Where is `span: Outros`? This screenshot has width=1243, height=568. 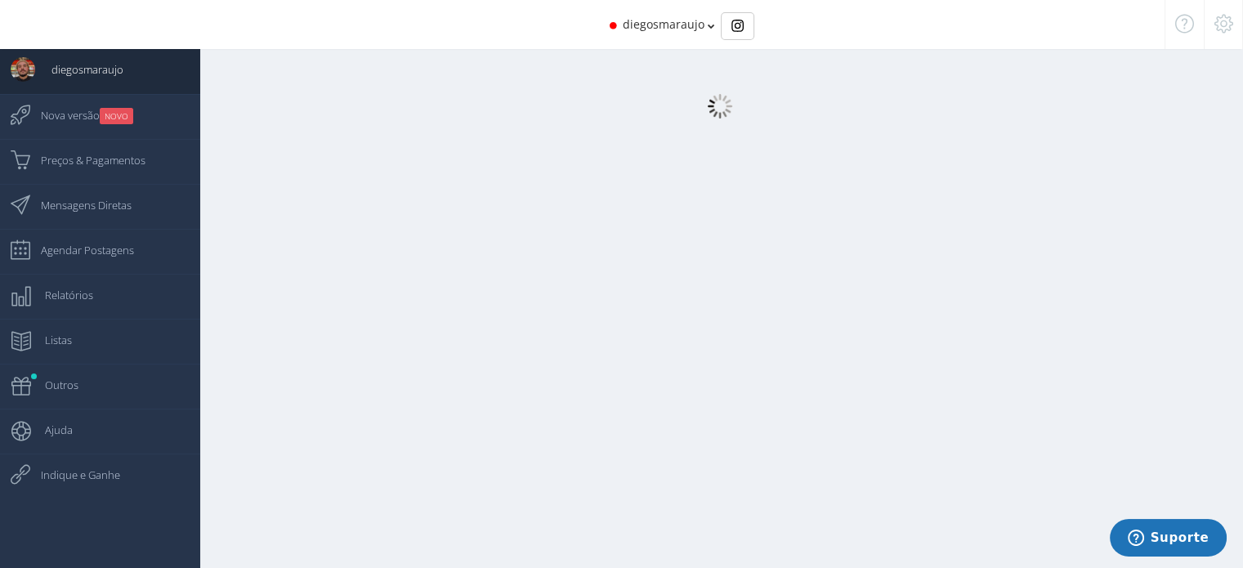 span: Outros is located at coordinates (53, 385).